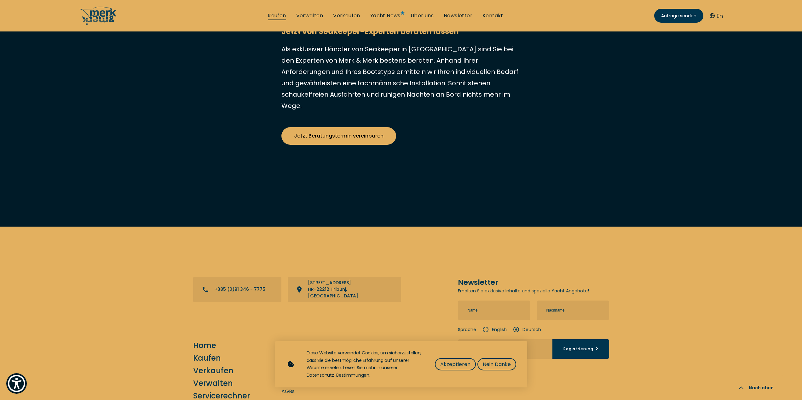 The height and width of the screenshot is (400, 802). What do you see at coordinates (679, 16) in the screenshot?
I see `a: Anfrage senden` at bounding box center [679, 16].